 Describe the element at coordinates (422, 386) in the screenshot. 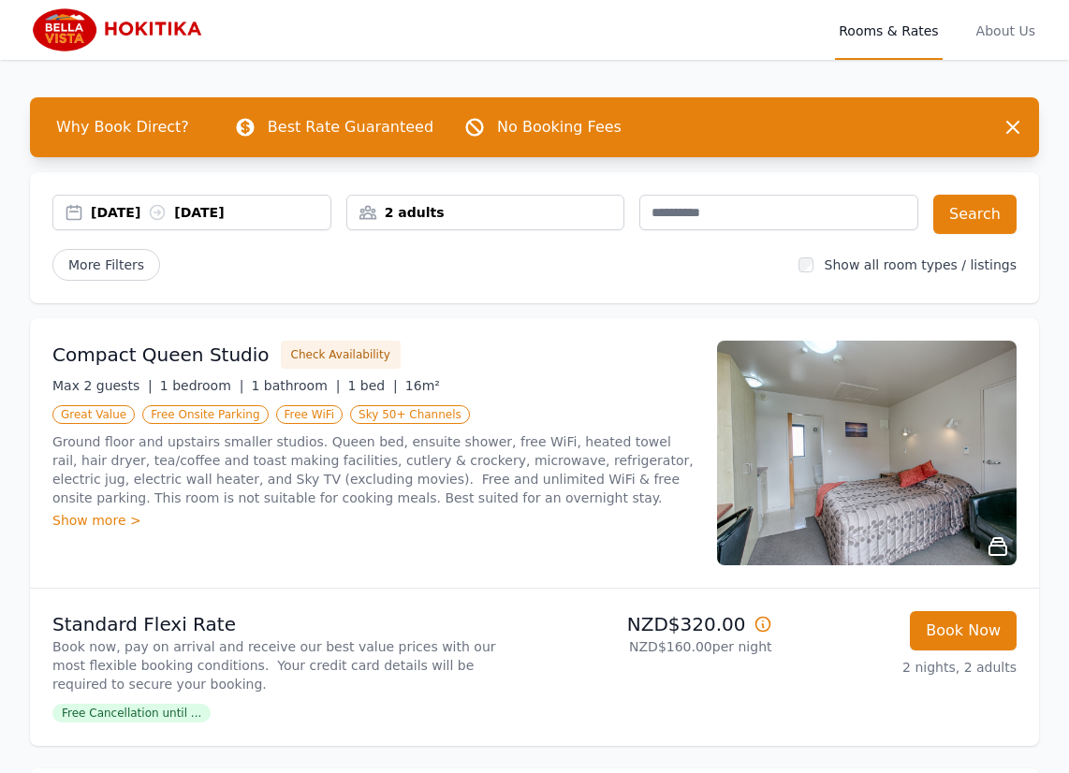

I see `span: 16m²` at that location.